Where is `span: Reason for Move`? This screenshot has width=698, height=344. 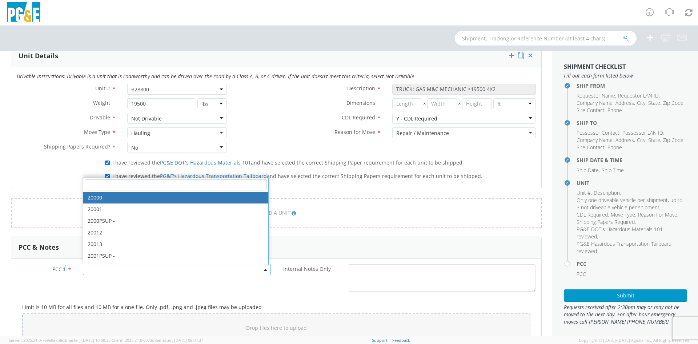
span: Reason for Move is located at coordinates (355, 132).